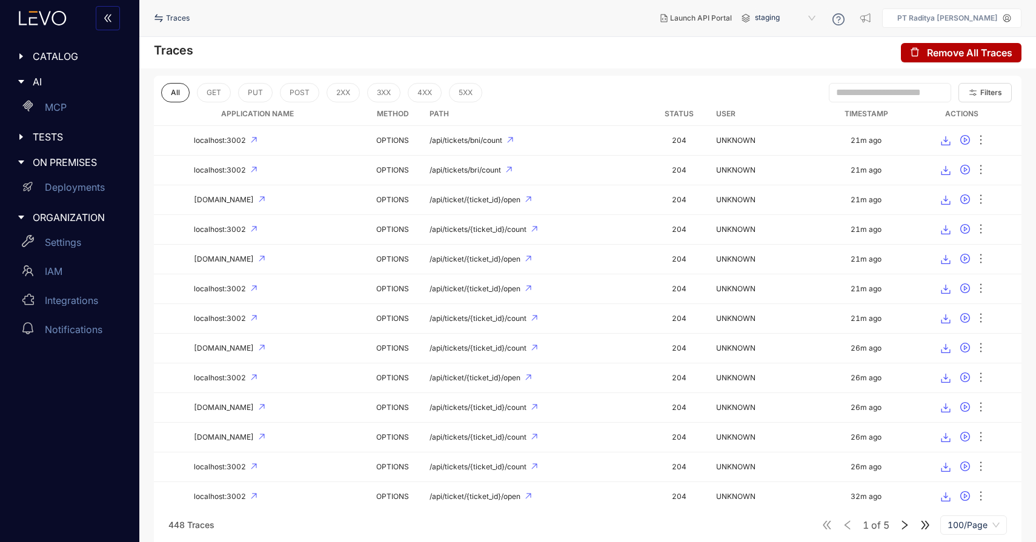 This screenshot has height=542, width=1036. Describe the element at coordinates (75, 187) in the screenshot. I see `p: Deployments` at that location.